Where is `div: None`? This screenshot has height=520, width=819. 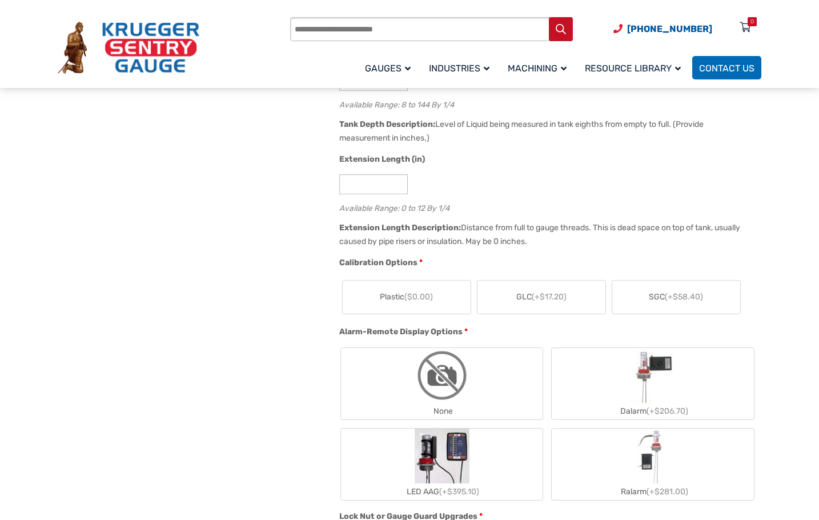 div: None is located at coordinates (442, 411).